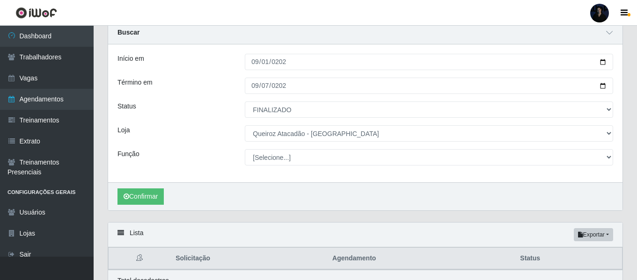  What do you see at coordinates (135, 82) in the screenshot?
I see `label: Término em` at bounding box center [135, 82].